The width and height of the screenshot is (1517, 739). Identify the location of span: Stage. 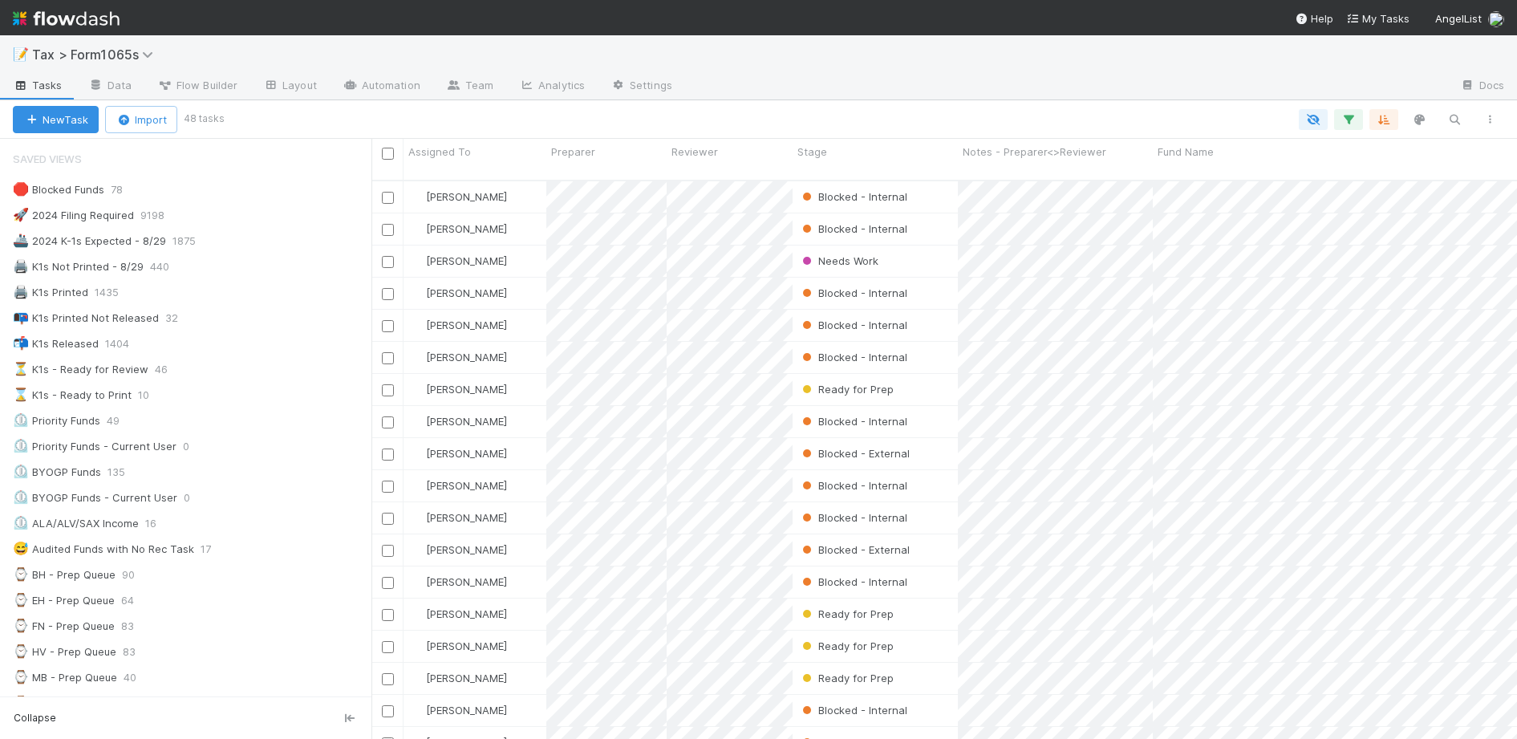
(812, 152).